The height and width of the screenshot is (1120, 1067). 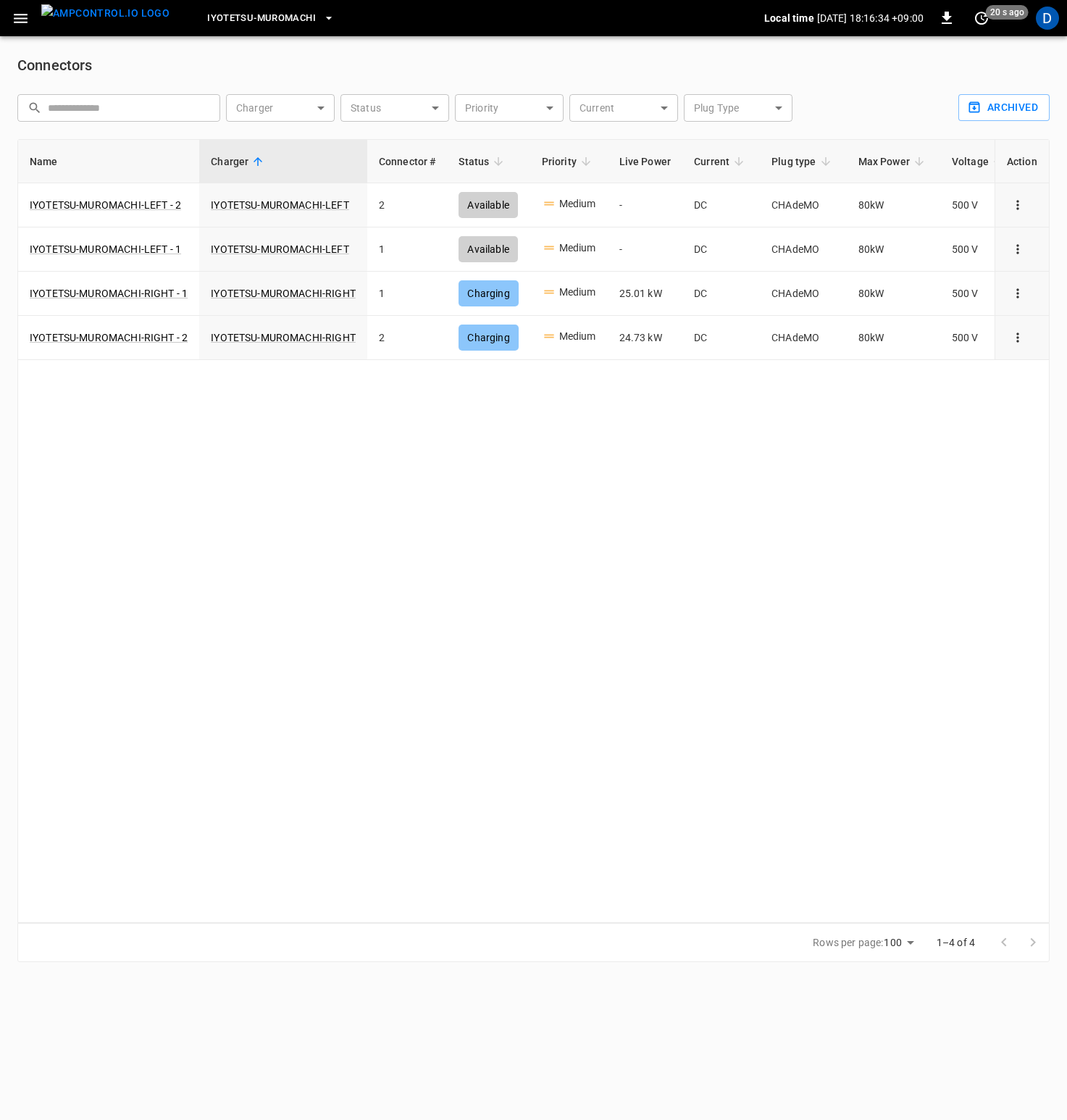 I want to click on div: 100, so click(x=901, y=943).